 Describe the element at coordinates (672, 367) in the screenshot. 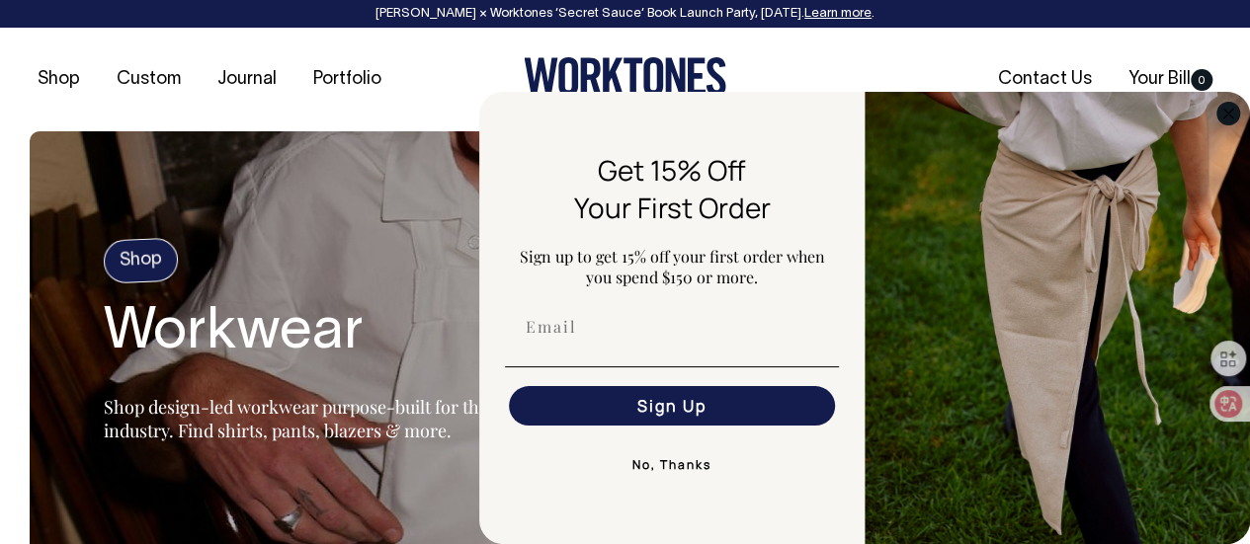

I see `img: underline` at that location.